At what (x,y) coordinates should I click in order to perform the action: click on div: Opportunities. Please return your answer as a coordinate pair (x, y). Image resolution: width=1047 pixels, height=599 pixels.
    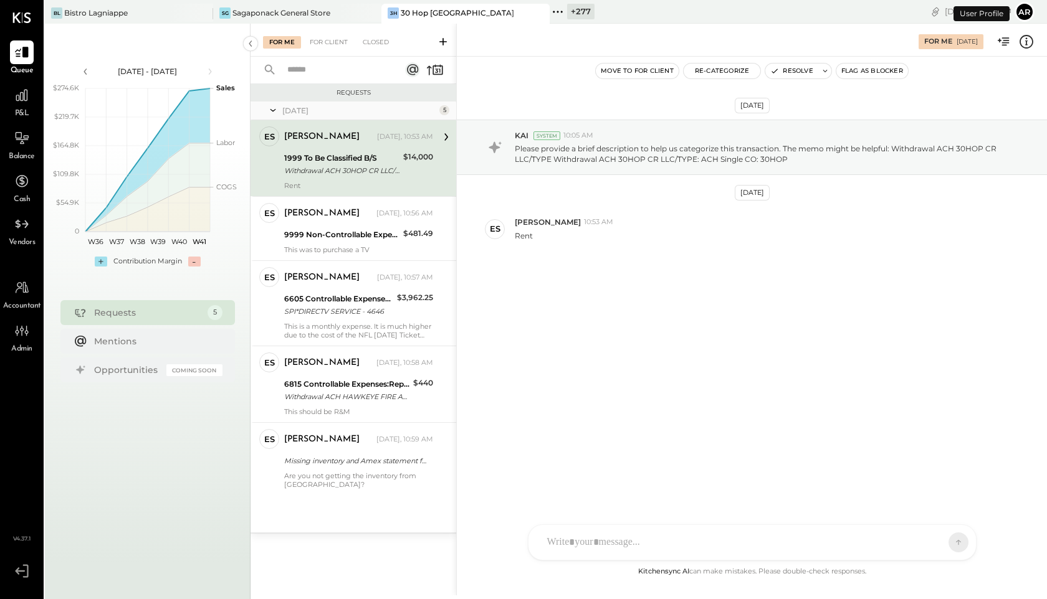
    Looking at the image, I should click on (127, 370).